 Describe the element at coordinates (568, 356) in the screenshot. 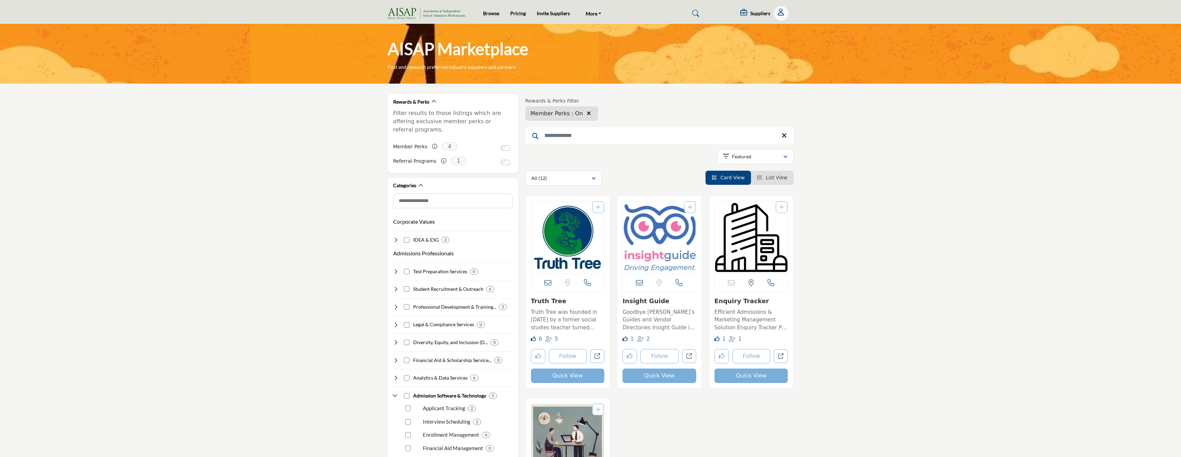

I see `button: Follow` at that location.